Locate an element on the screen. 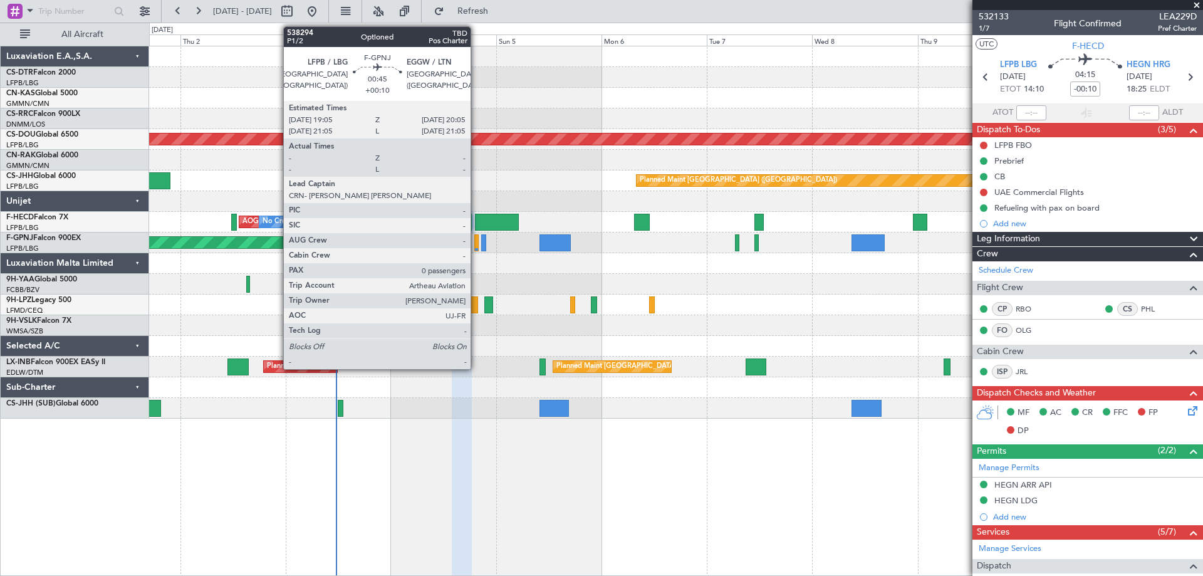 This screenshot has height=576, width=1203. a: F-HECDFalcon 7X is located at coordinates (37, 217).